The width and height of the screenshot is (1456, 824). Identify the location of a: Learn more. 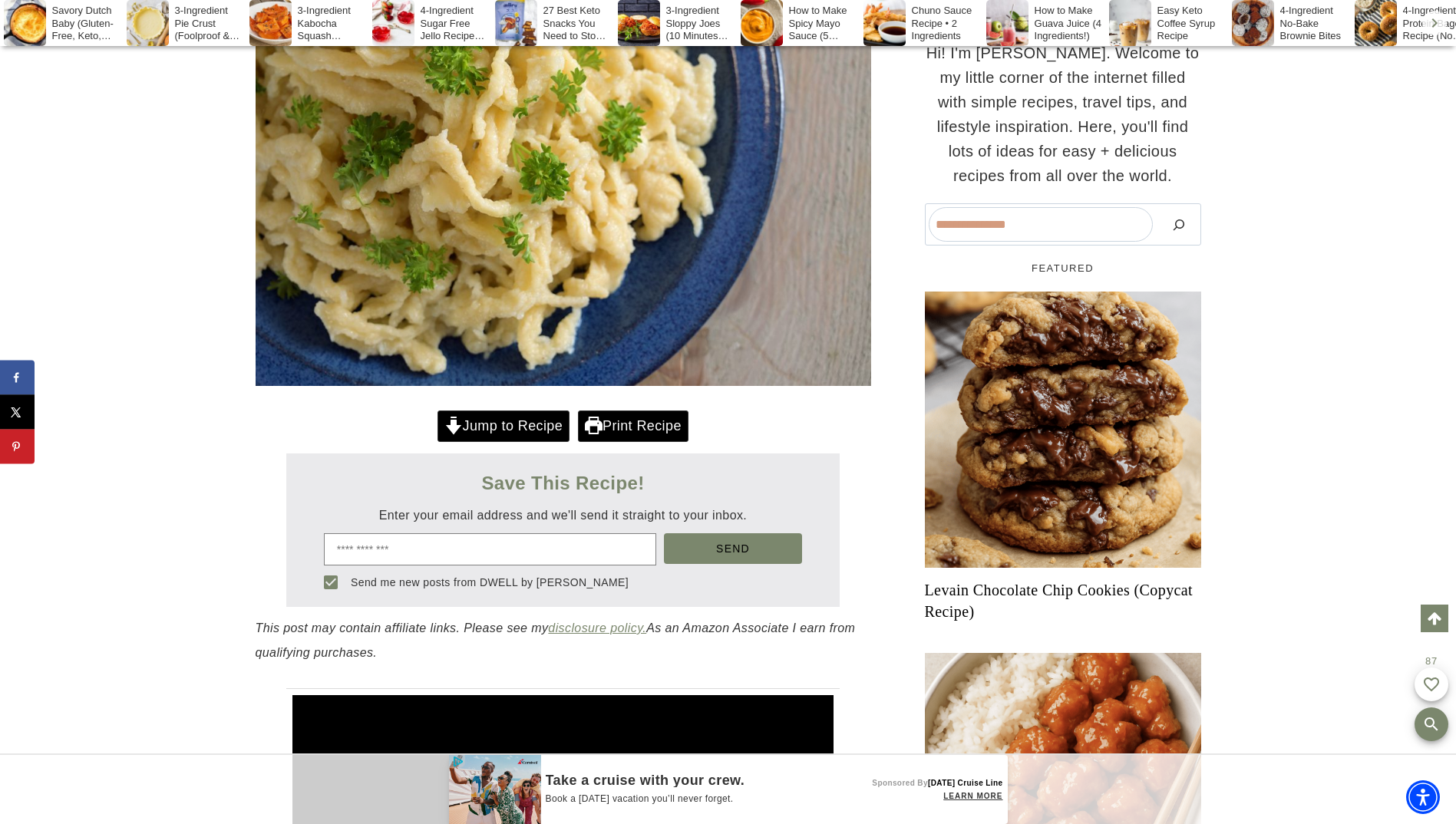
(934, 796).